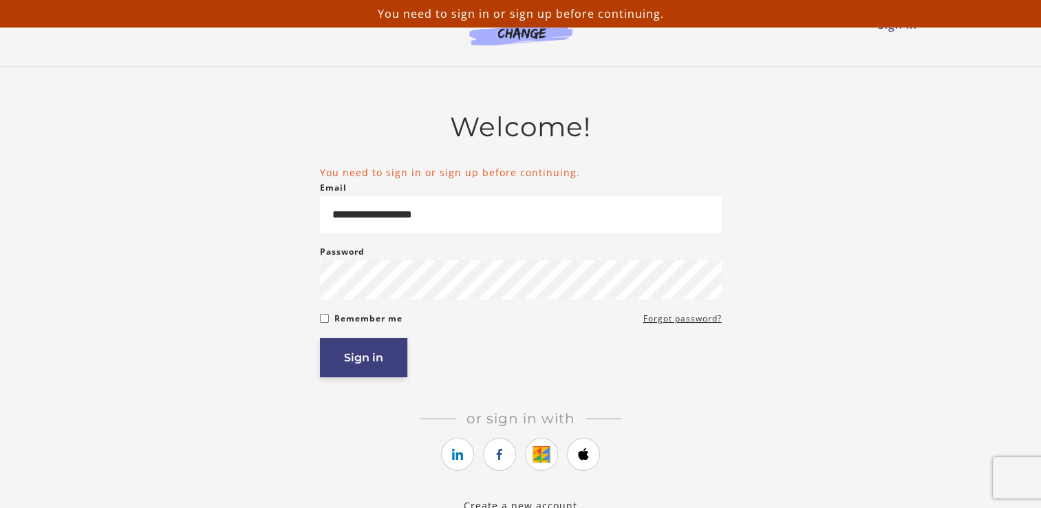 The width and height of the screenshot is (1041, 508). I want to click on span: Or sign in with, so click(521, 419).